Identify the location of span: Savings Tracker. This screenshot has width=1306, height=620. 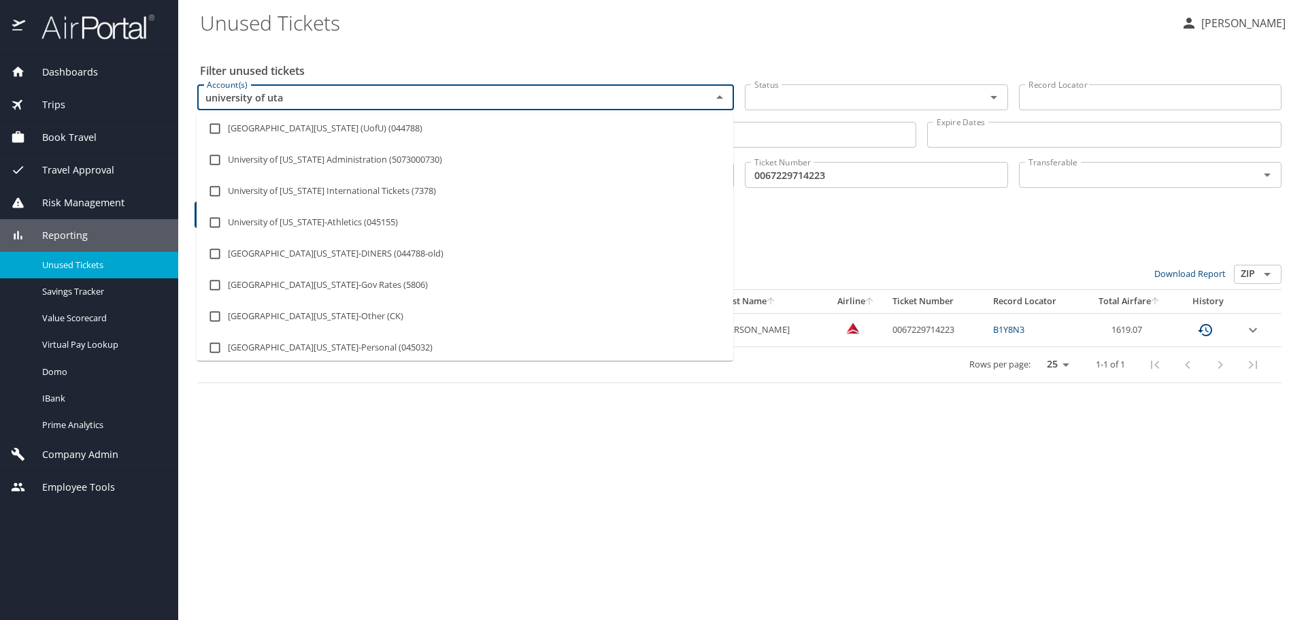
(102, 291).